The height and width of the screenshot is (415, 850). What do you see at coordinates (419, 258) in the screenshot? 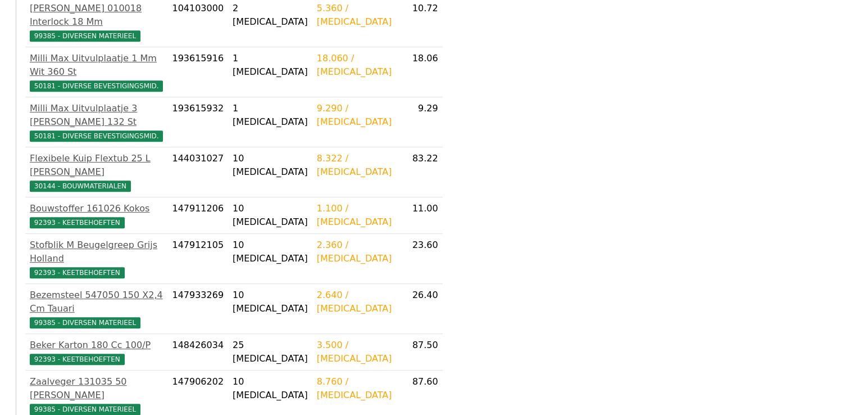
I see `td: 23.60` at bounding box center [419, 258].